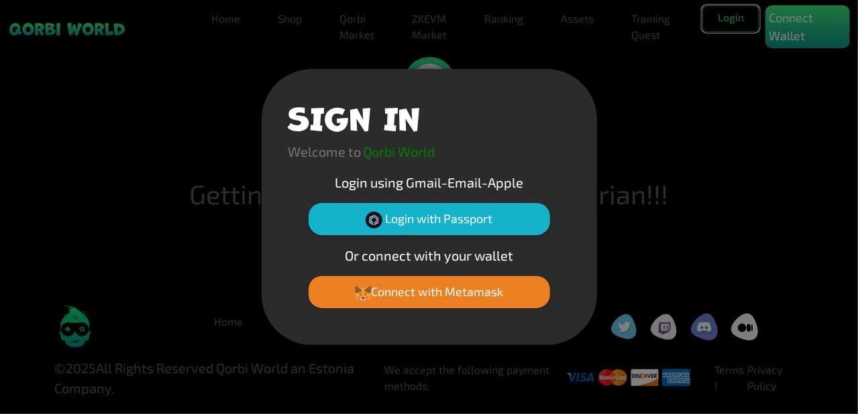  I want to click on p: Login using Gmail-Email-Apple, so click(429, 182).